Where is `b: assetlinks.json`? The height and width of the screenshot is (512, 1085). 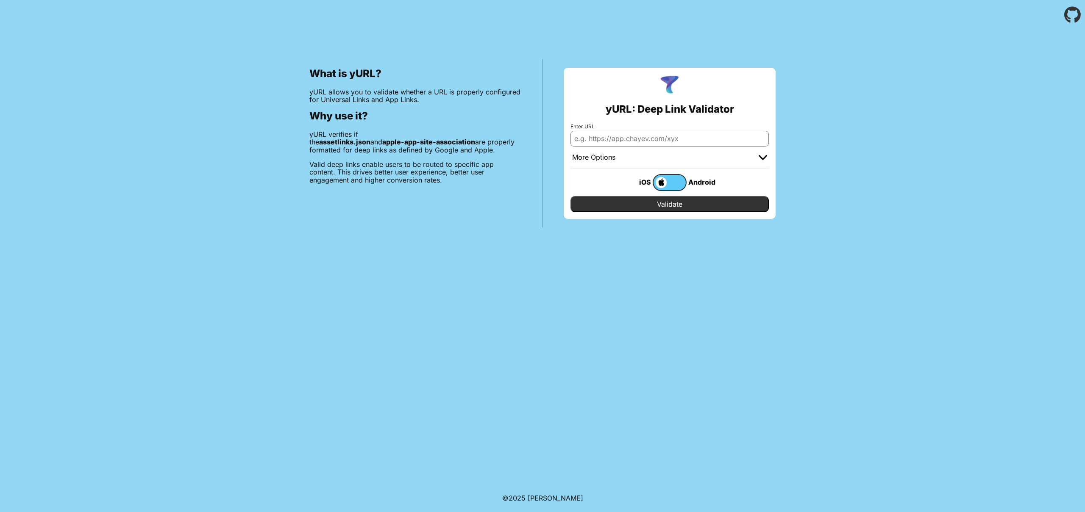
b: assetlinks.json is located at coordinates (345, 142).